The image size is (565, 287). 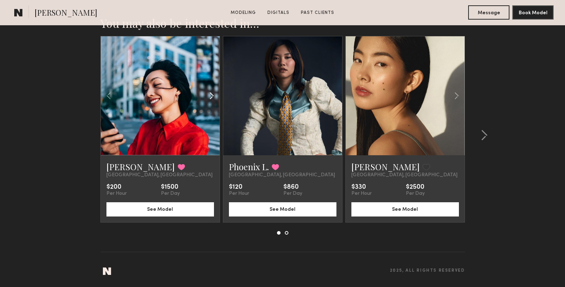 I want to click on a: Phoenix L., so click(x=249, y=167).